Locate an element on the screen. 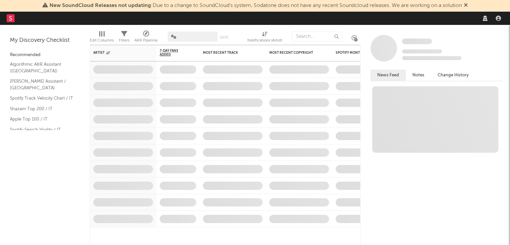 The height and width of the screenshot is (245, 510). button: News Feed is located at coordinates (388, 75).